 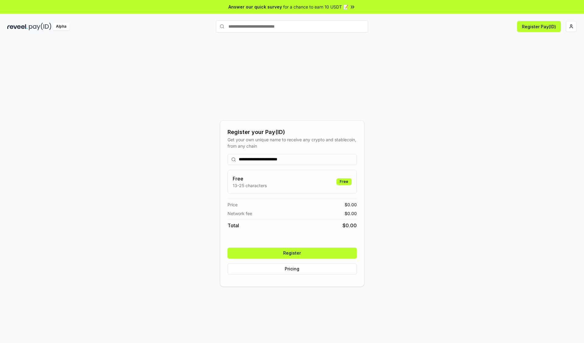 I want to click on span: for a chance to earn 10 USDT 📝, so click(x=316, y=7).